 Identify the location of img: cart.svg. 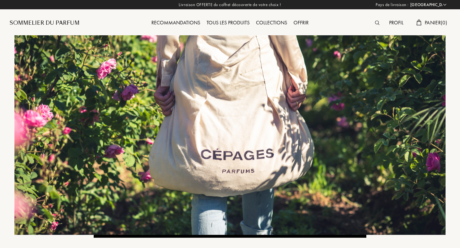
(419, 22).